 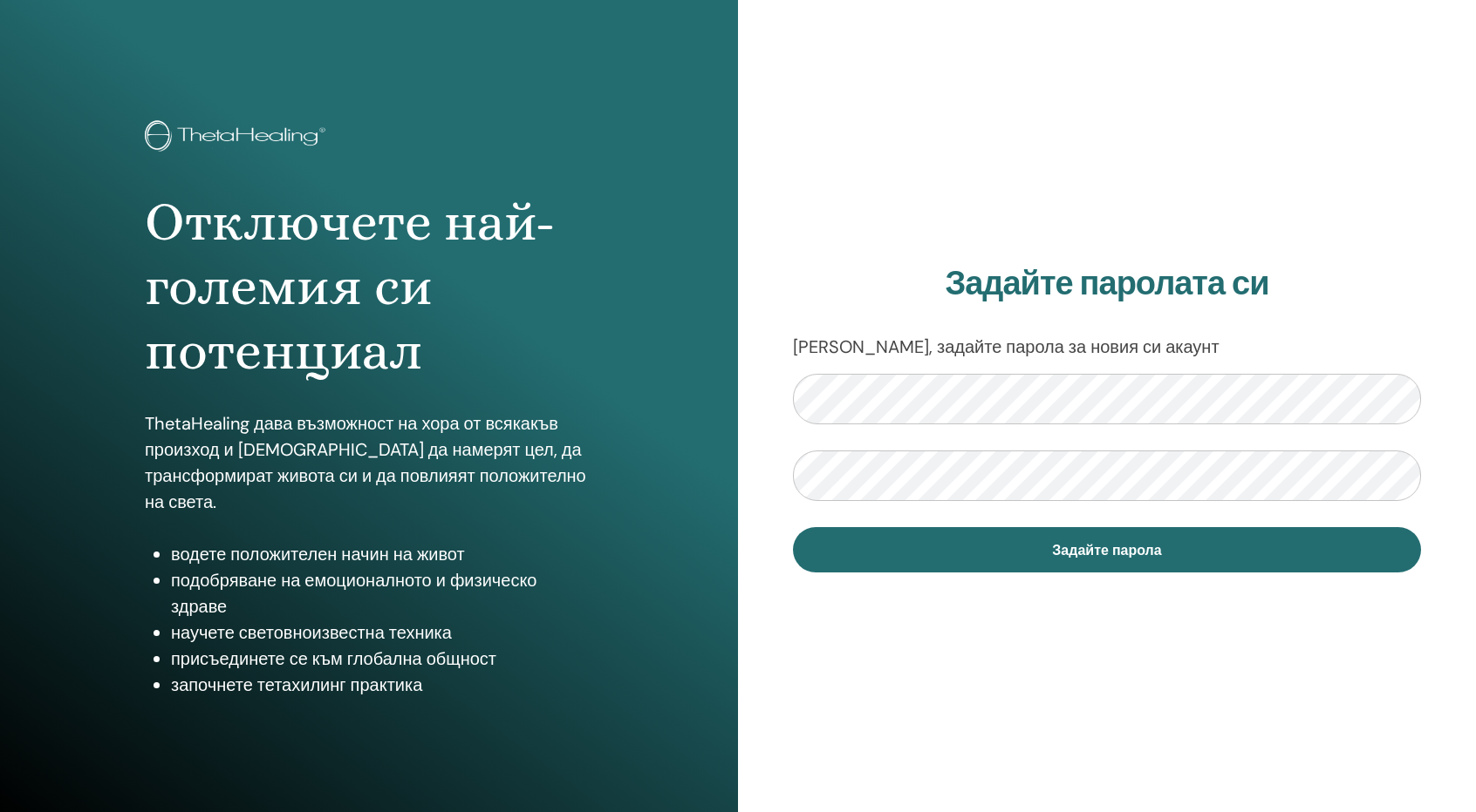 I want to click on li: научете световноизвестна техника, so click(x=382, y=633).